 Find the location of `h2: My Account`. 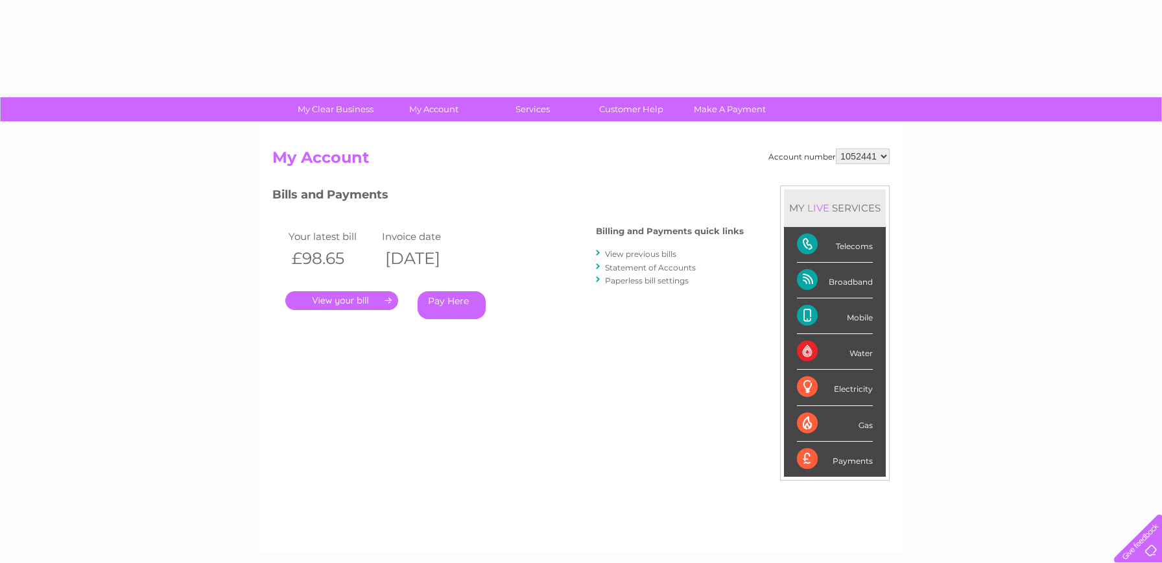

h2: My Account is located at coordinates (581, 161).